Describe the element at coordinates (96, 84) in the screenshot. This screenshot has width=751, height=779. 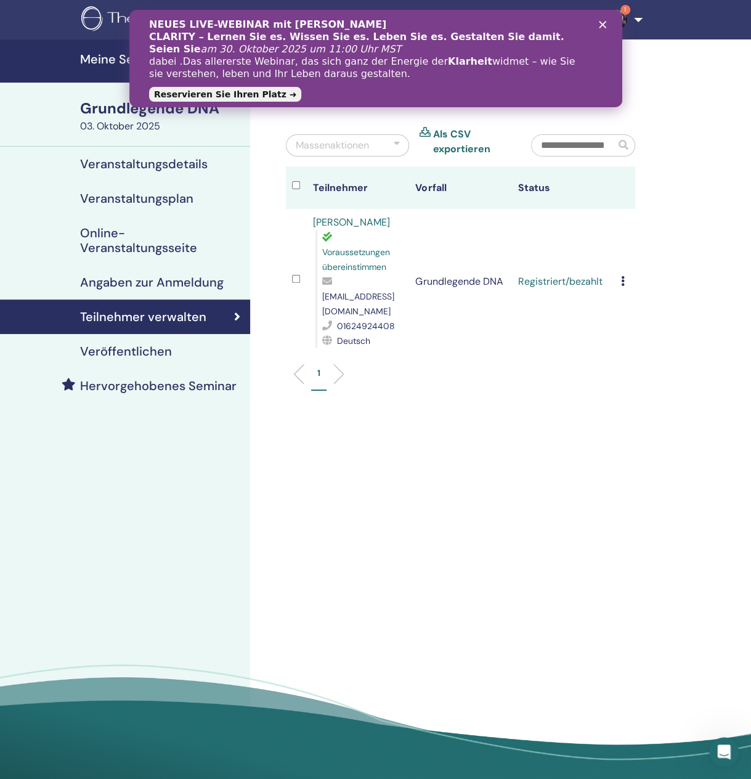
I see `font: Reservieren Sie Ihren Platz ➜` at that location.